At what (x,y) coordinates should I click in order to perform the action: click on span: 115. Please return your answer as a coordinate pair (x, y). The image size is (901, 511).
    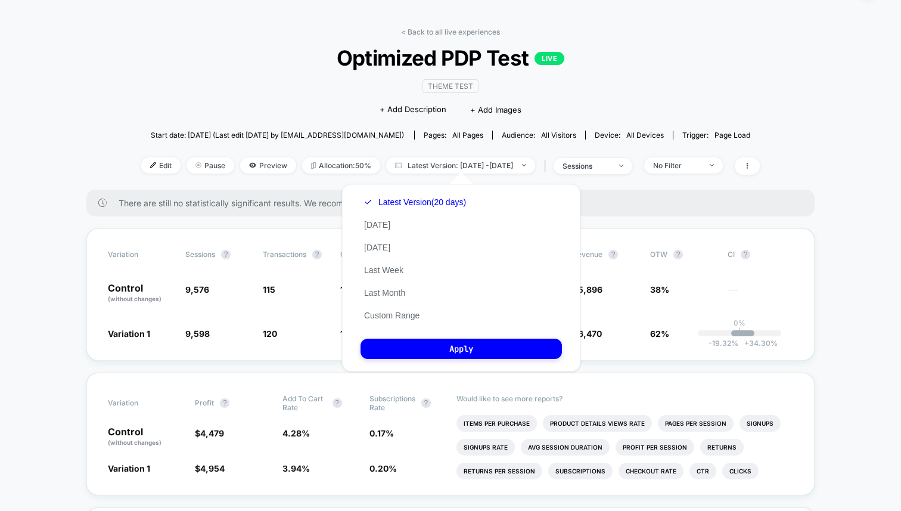
    Looking at the image, I should click on (269, 289).